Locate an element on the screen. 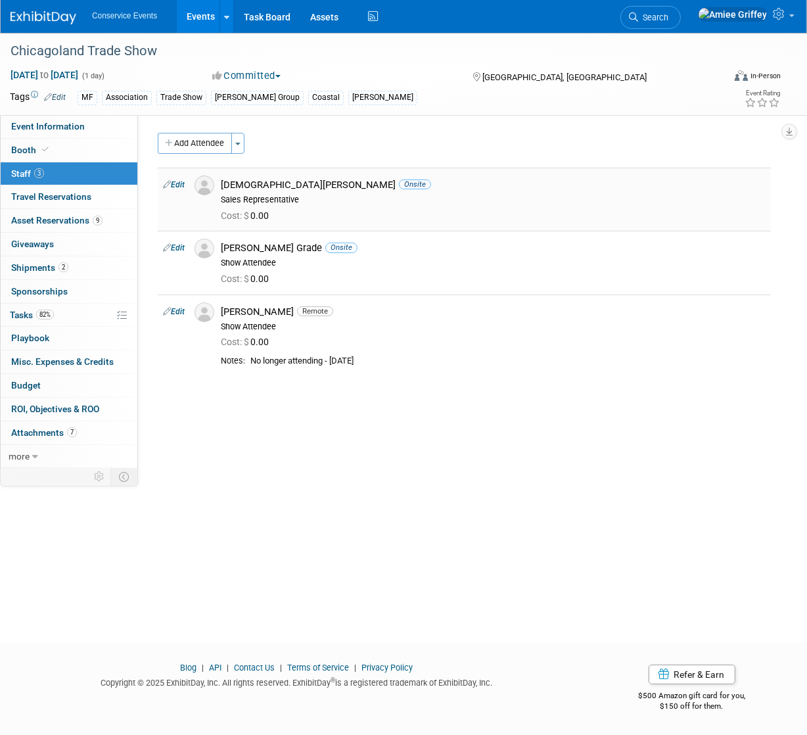  span: 3 is located at coordinates (39, 173).